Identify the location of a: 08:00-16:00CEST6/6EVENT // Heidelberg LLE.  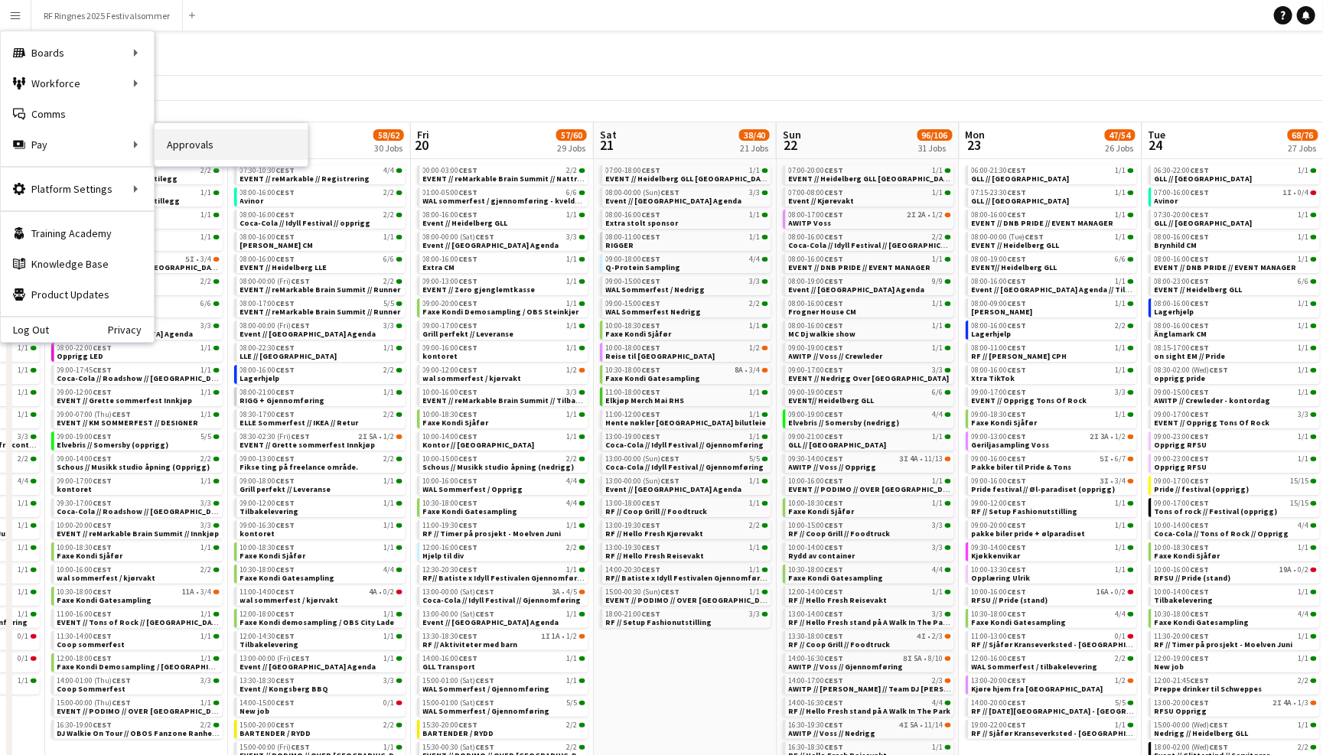
(321, 262).